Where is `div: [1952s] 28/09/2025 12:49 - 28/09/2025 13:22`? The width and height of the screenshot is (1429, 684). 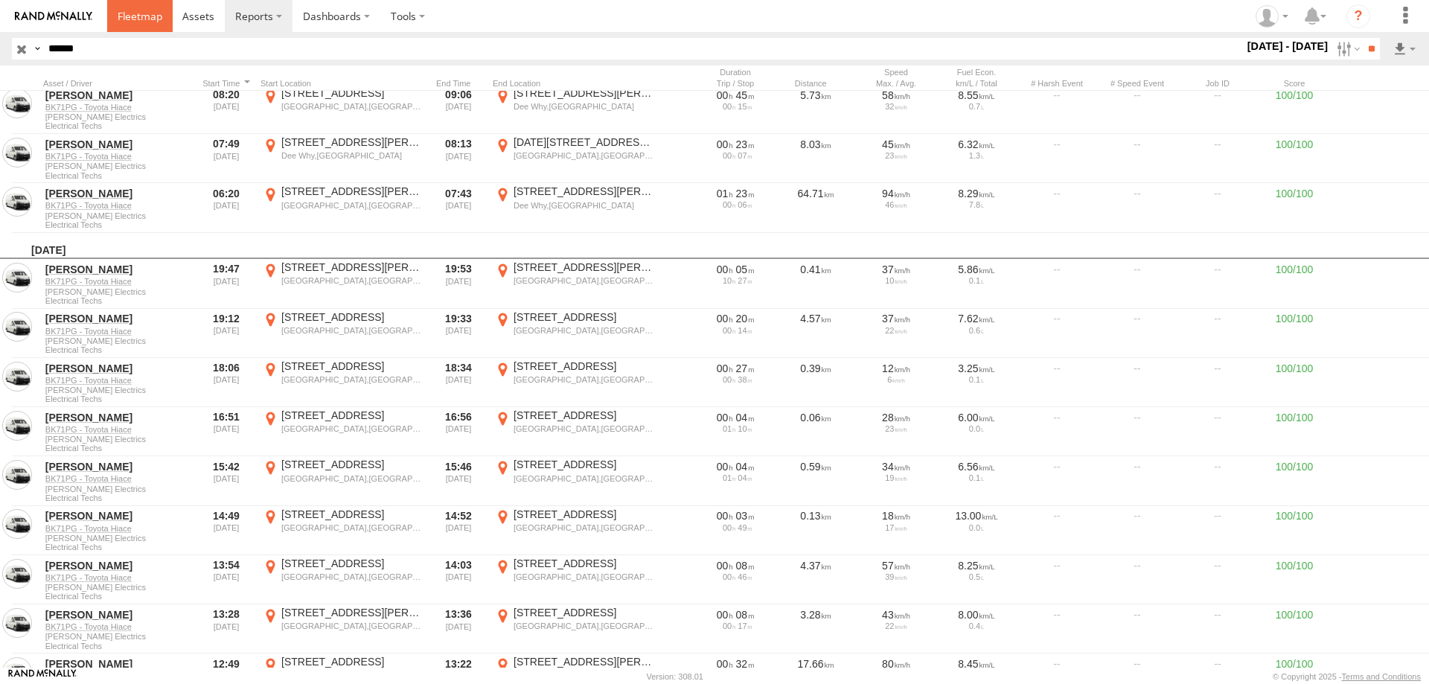 div: [1952s] 28/09/2025 12:49 - 28/09/2025 13:22 is located at coordinates (735, 664).